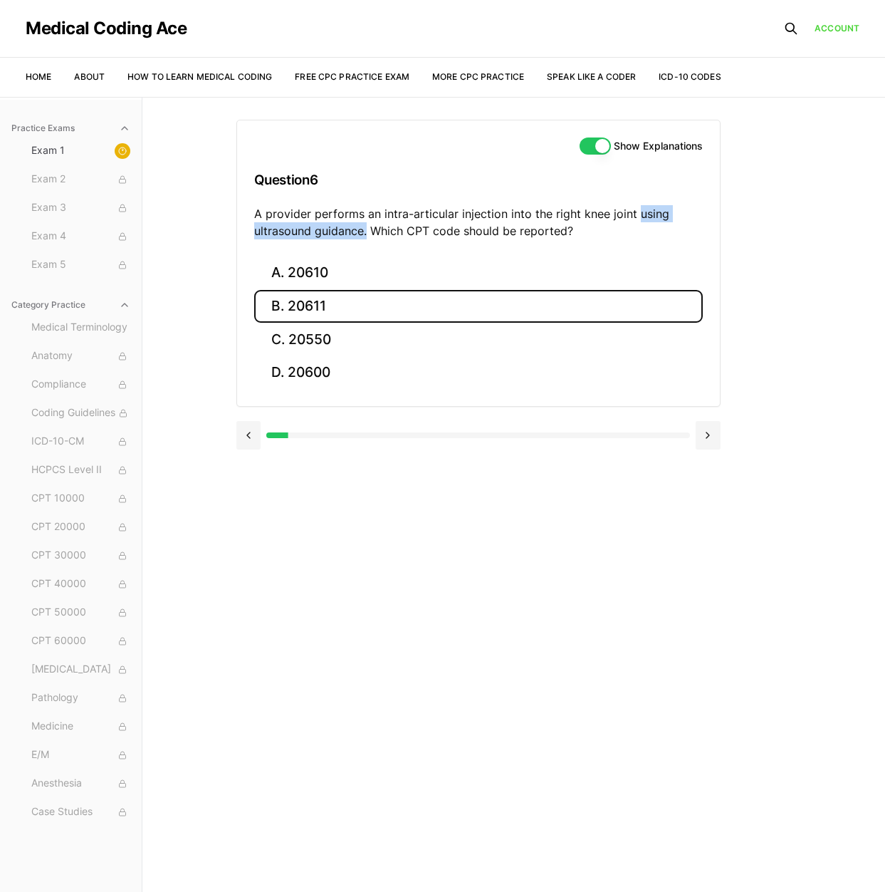 The image size is (885, 892). What do you see at coordinates (80, 698) in the screenshot?
I see `span: Pathology` at bounding box center [80, 698].